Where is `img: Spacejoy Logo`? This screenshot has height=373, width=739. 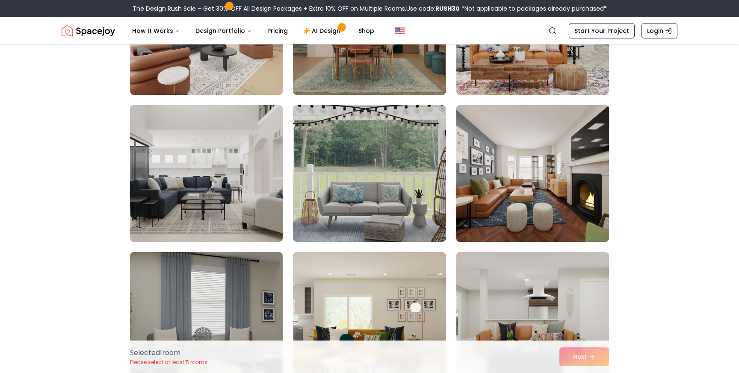 img: Spacejoy Logo is located at coordinates (88, 31).